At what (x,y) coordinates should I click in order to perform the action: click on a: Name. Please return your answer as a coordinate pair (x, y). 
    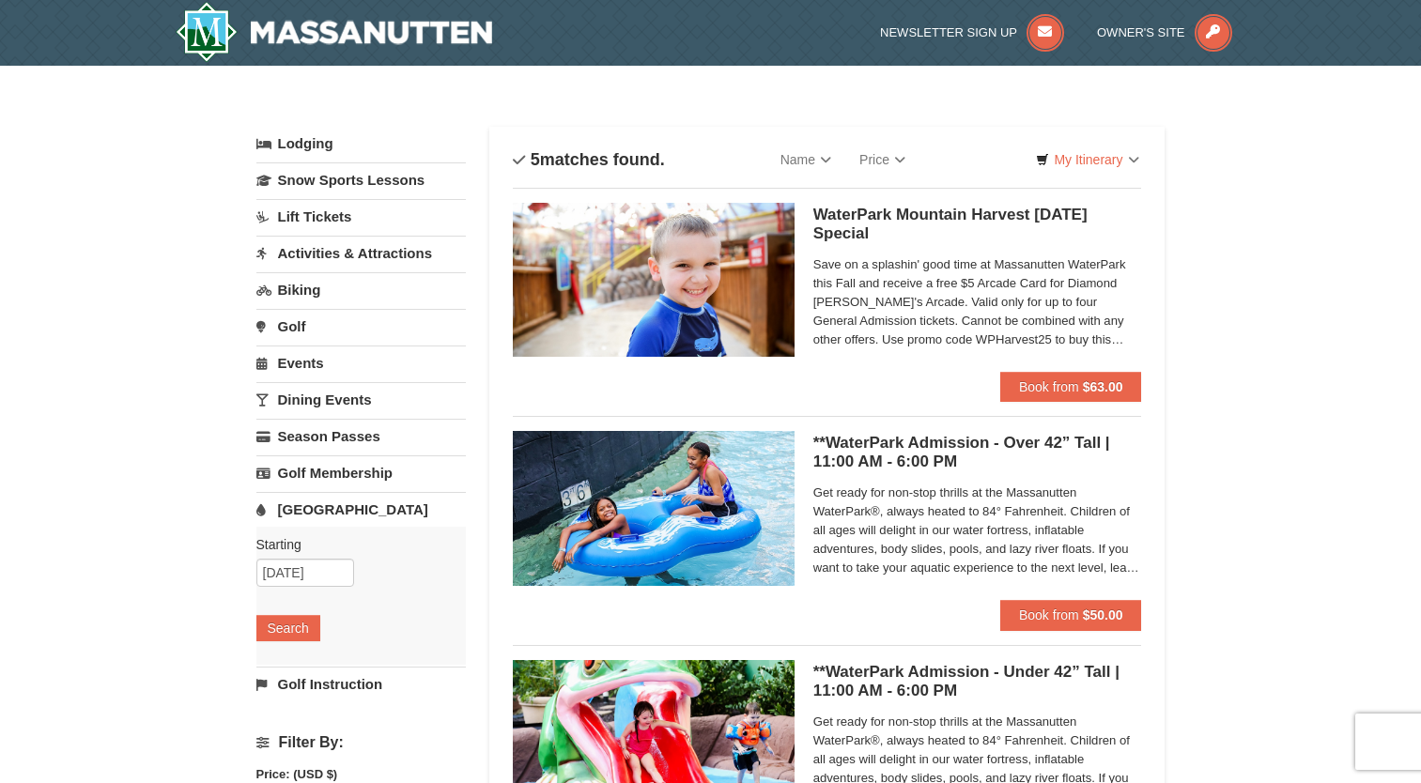
    Looking at the image, I should click on (806, 160).